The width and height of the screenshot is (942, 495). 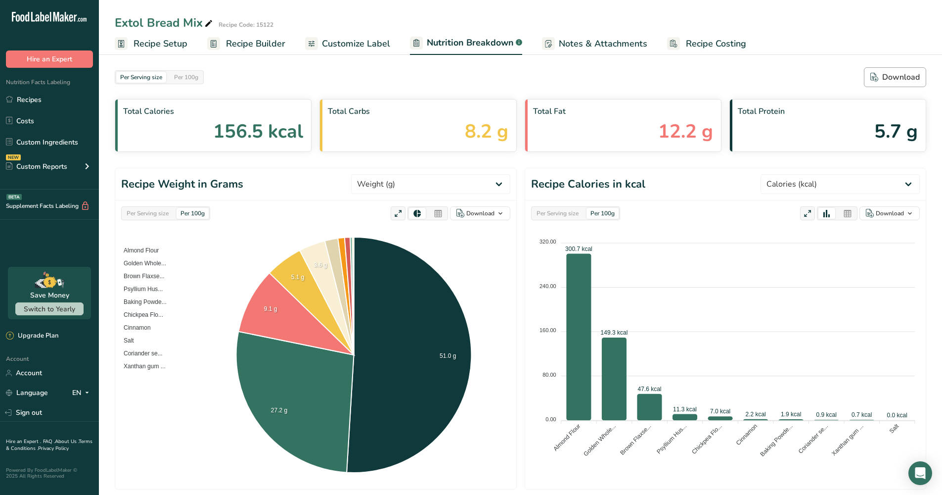 What do you see at coordinates (548, 241) in the screenshot?
I see `tspan: 320.00` at bounding box center [548, 241].